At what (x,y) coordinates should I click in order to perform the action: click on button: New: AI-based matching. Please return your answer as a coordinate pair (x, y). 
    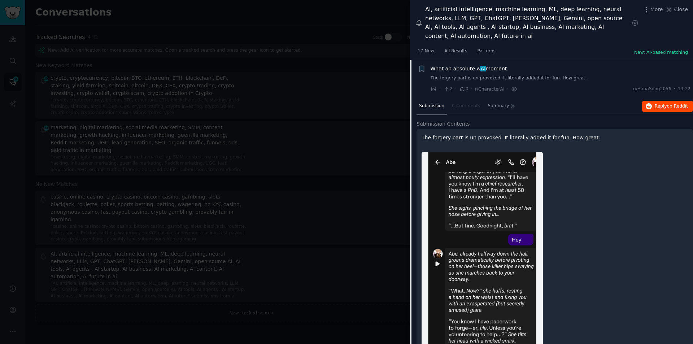
    Looking at the image, I should click on (661, 53).